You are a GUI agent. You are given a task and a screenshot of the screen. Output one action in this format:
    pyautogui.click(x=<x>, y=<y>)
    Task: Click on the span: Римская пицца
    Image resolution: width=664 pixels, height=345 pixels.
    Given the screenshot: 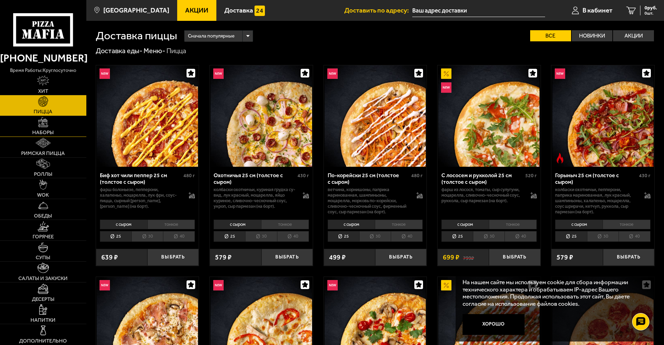 What is the action you would take?
    pyautogui.click(x=43, y=153)
    